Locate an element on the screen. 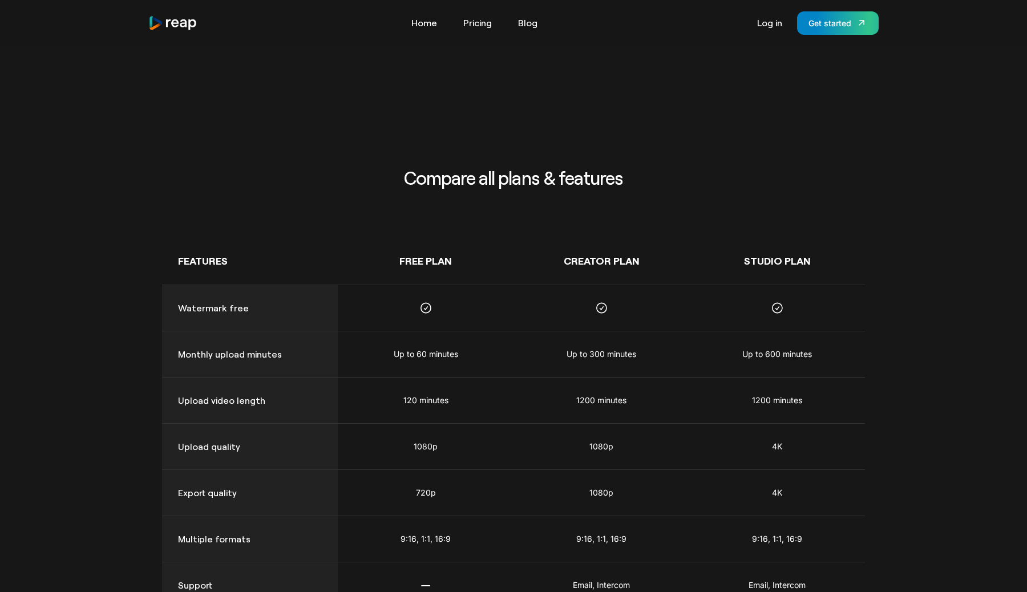 This screenshot has height=592, width=1027. a: home is located at coordinates (173, 23).